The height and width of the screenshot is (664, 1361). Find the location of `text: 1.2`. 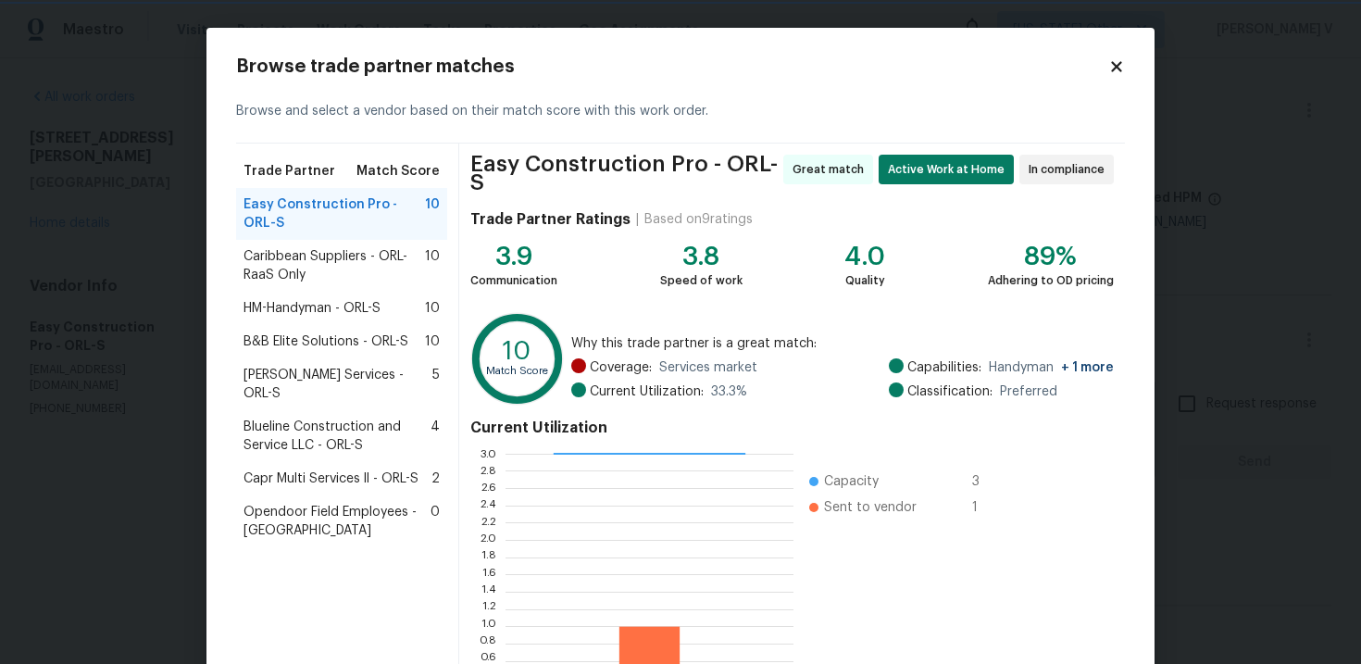

text: 1.2 is located at coordinates (489, 609).